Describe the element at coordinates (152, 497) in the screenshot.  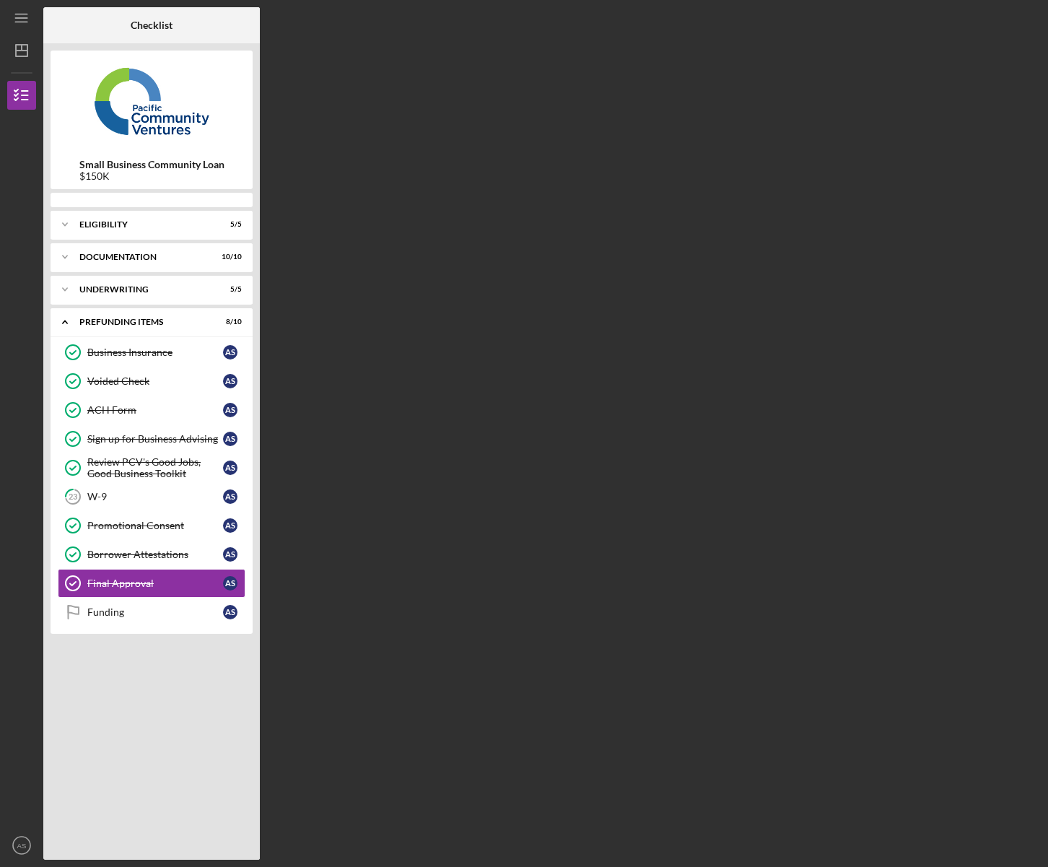
I see `a: 23W-9AS` at that location.